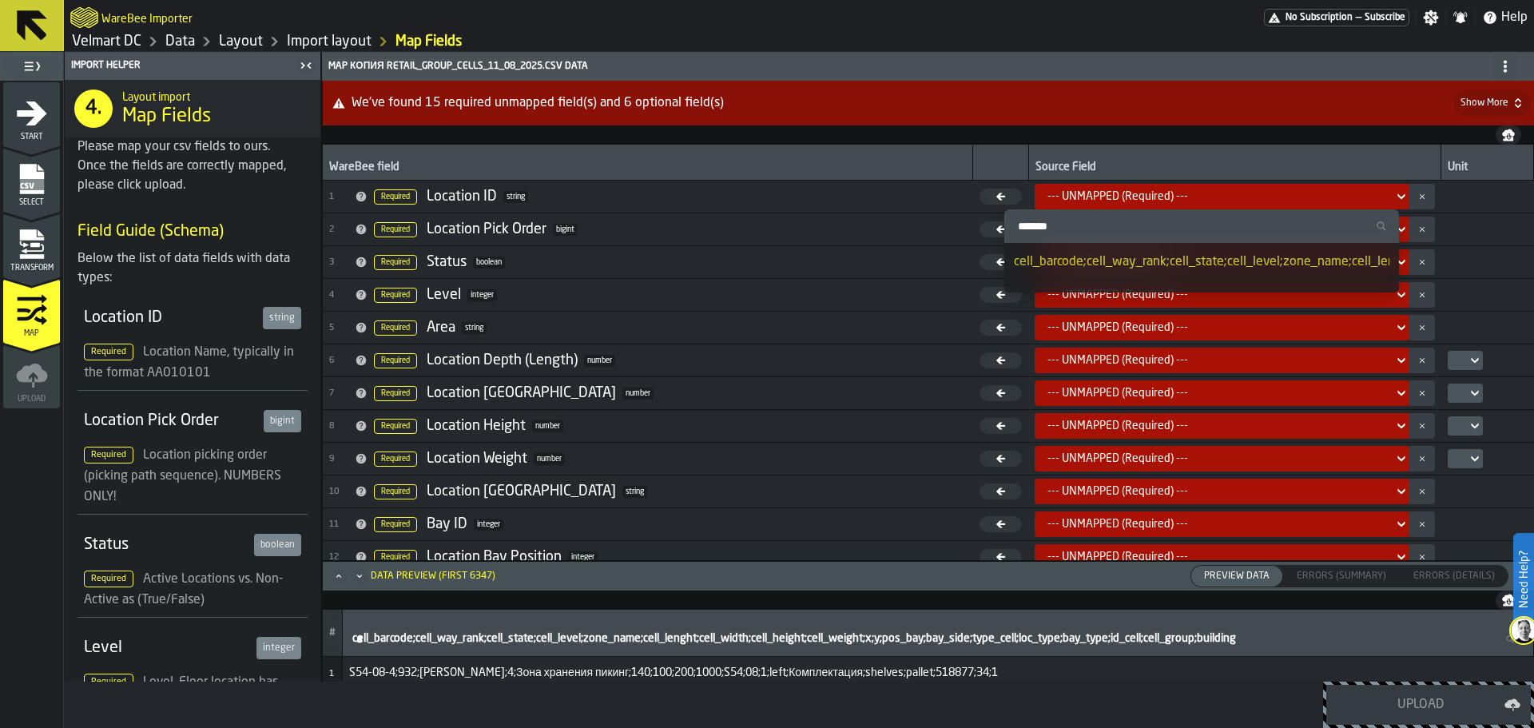  I want to click on span: 3, so click(339, 262).